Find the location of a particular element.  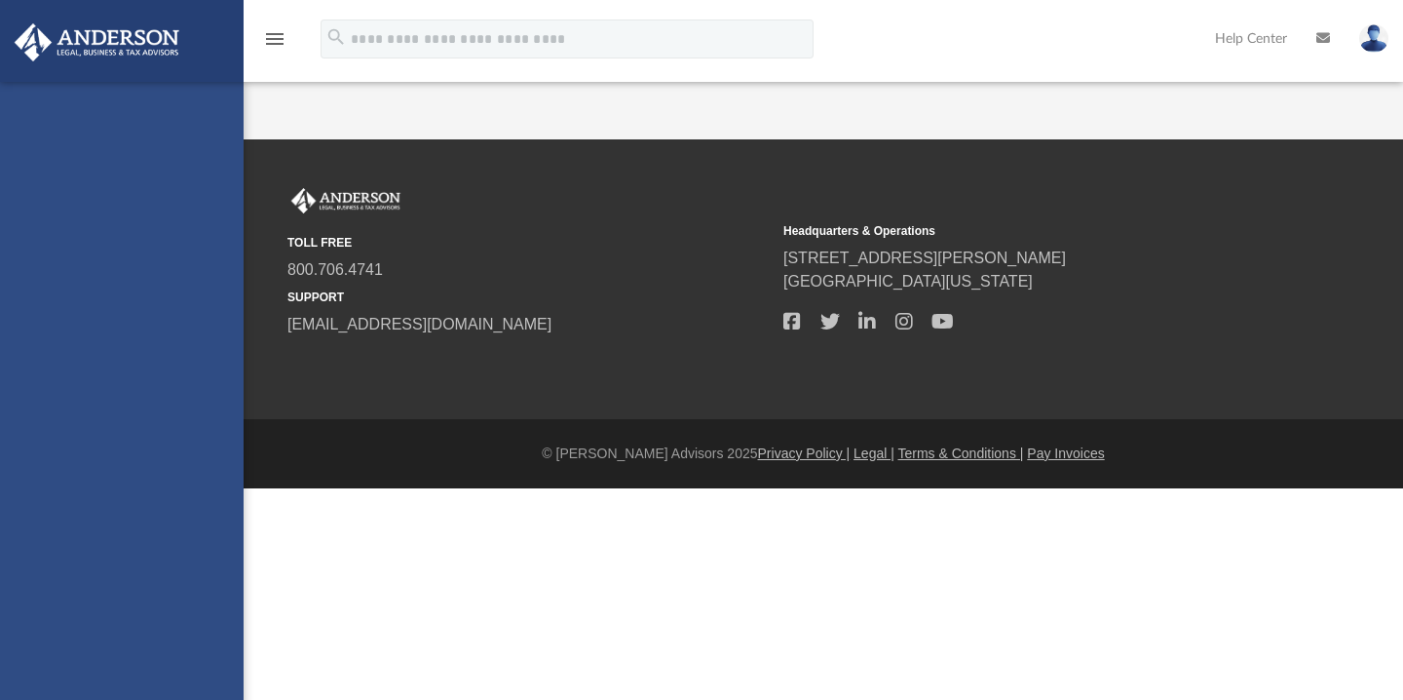

a: Pay Invoices is located at coordinates (1065, 453).